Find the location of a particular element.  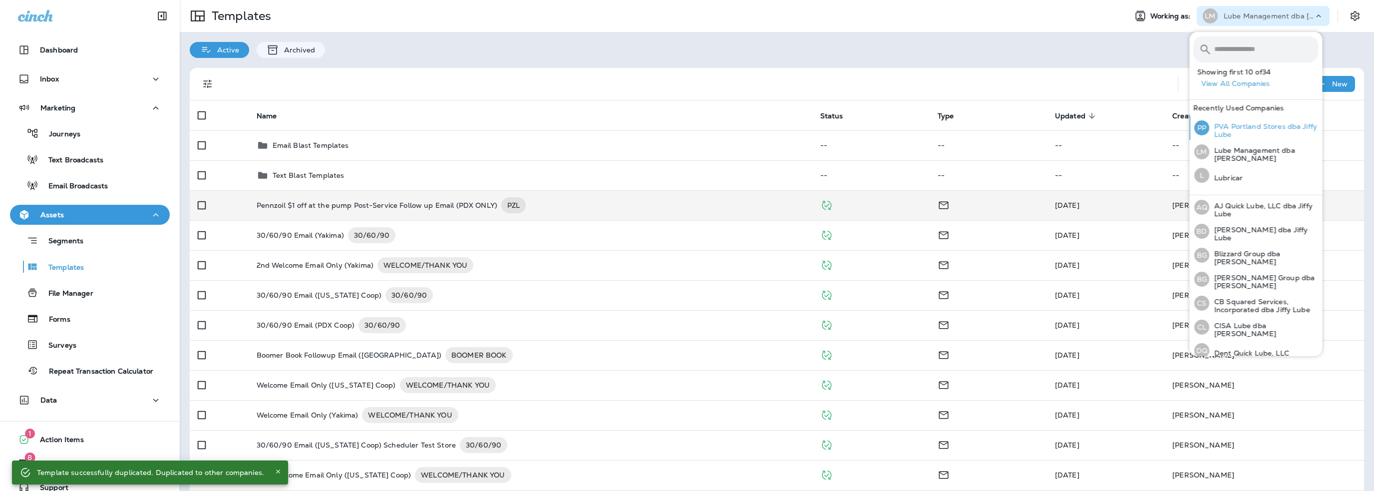

p: Segments is located at coordinates (61, 242).